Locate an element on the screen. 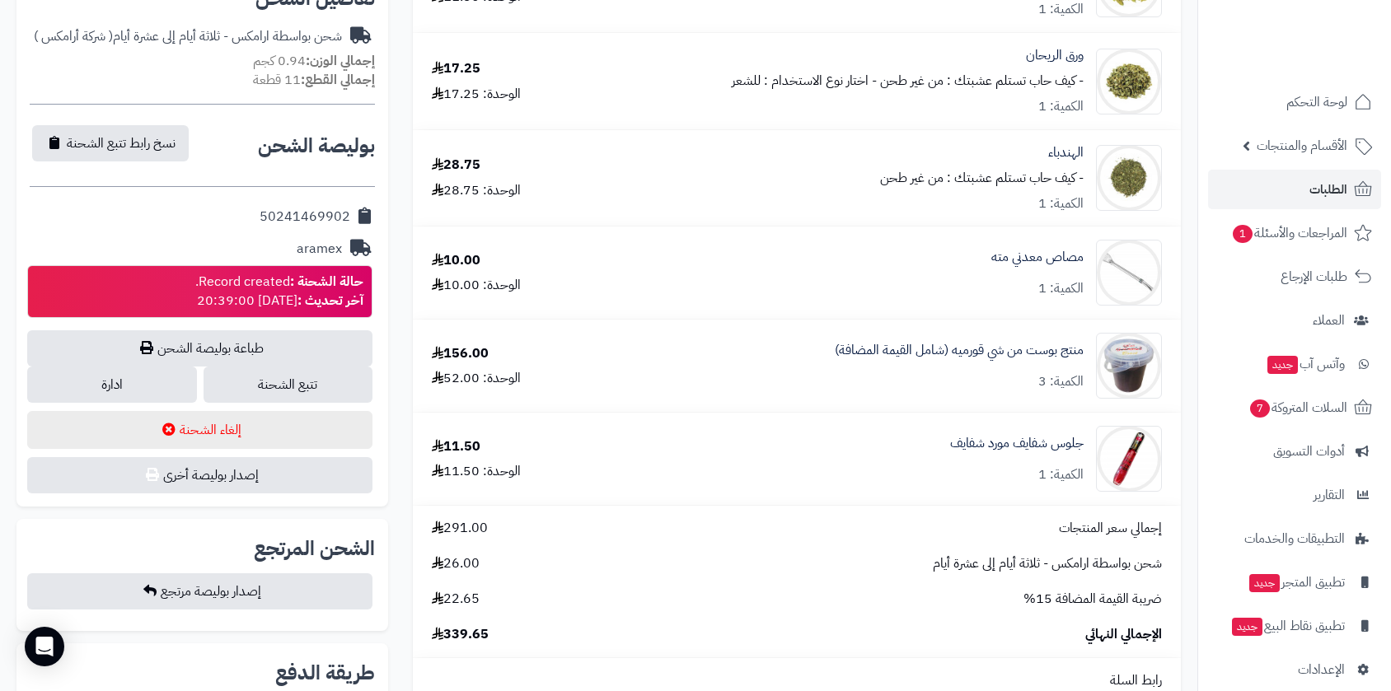  a: مصاص معدني مته is located at coordinates (1037, 257).